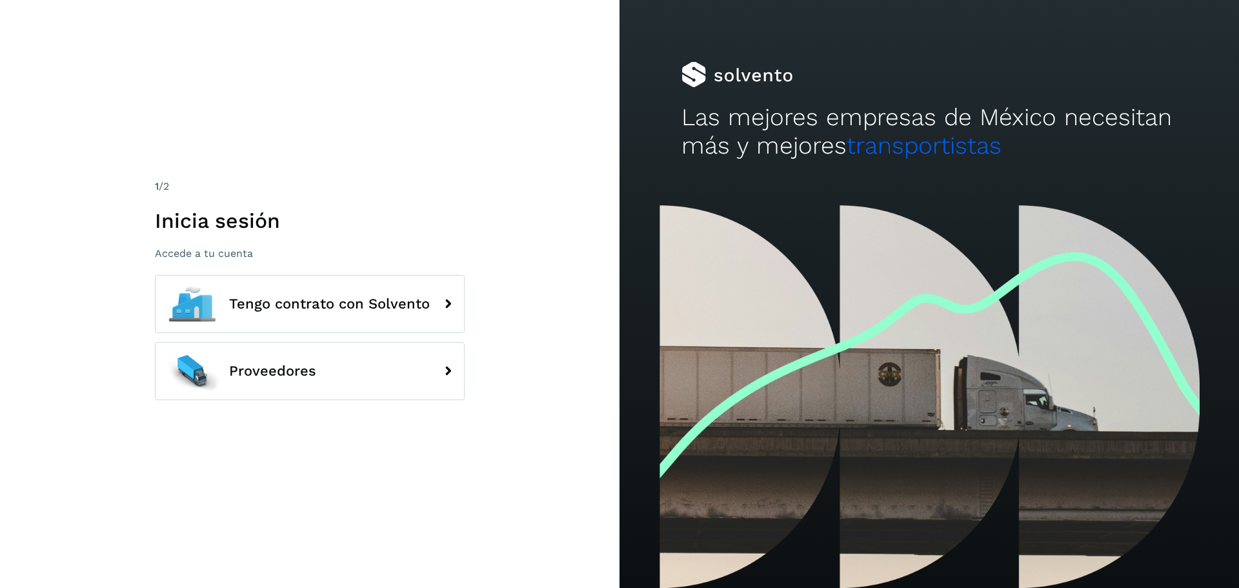  What do you see at coordinates (272, 371) in the screenshot?
I see `span: Proveedores` at bounding box center [272, 371].